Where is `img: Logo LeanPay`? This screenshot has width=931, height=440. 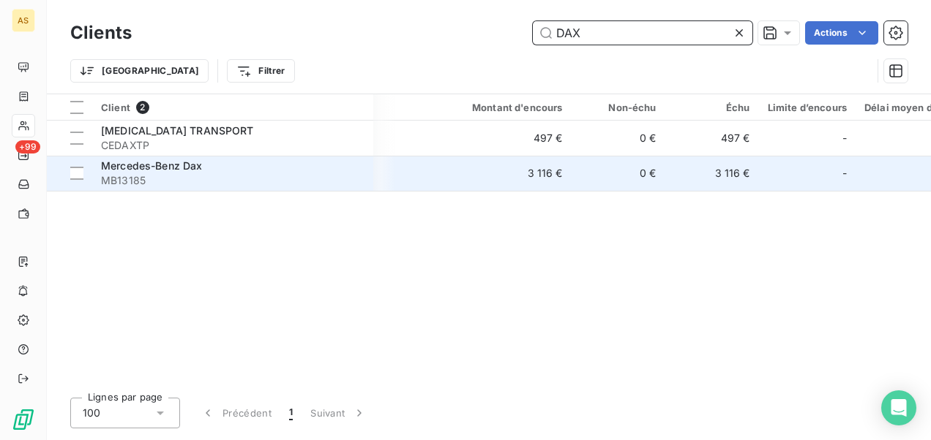
img: Logo LeanPay is located at coordinates (23, 420).